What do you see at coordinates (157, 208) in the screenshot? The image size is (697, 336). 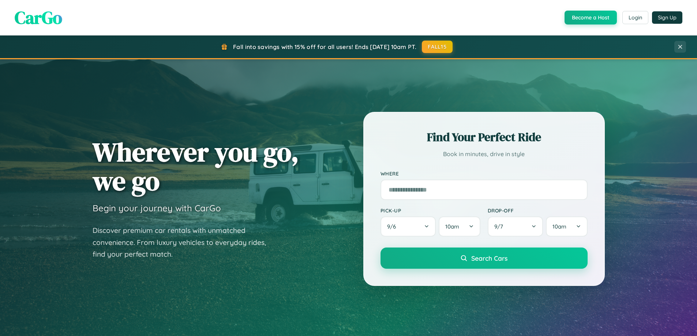 I see `h3: Begin your journey with CarGo` at bounding box center [157, 208].